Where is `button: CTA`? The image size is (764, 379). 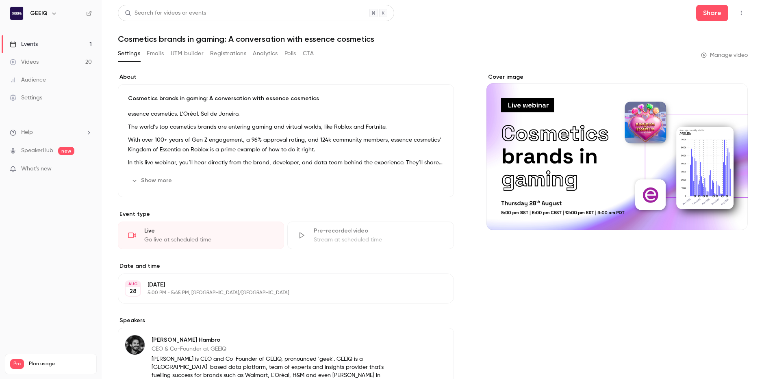 button: CTA is located at coordinates (308, 54).